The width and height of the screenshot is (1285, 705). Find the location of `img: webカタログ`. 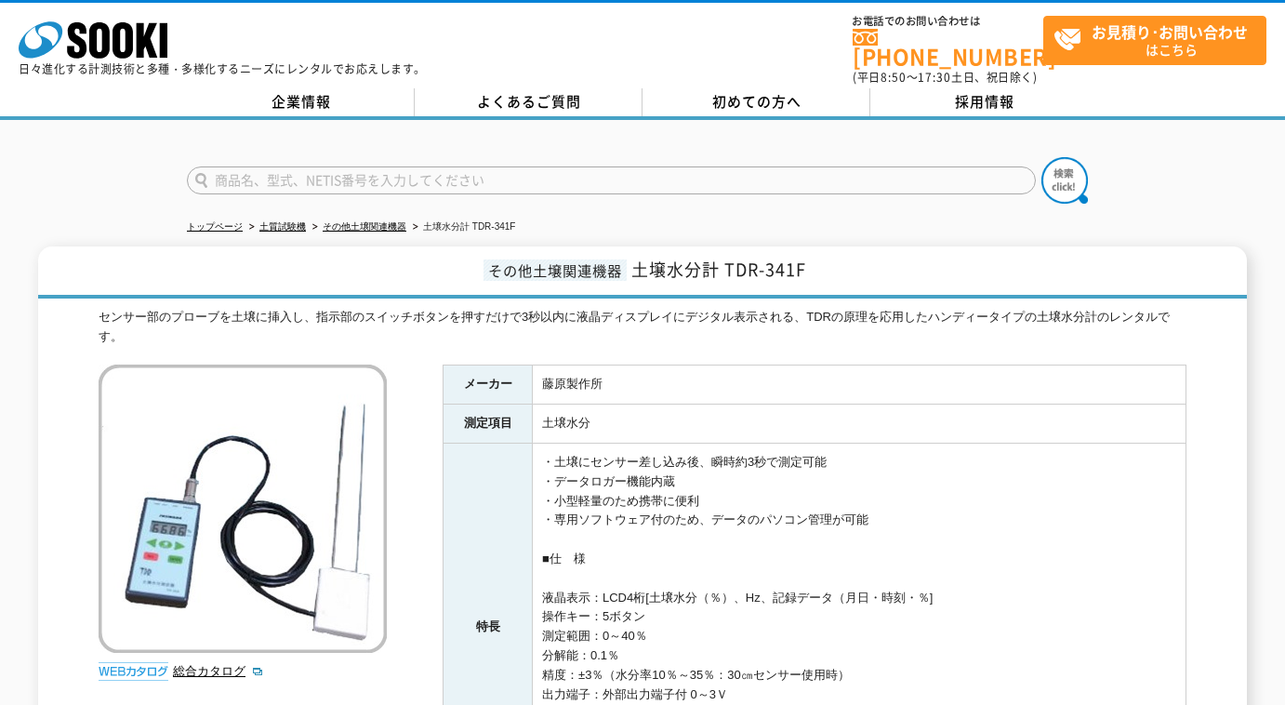

img: webカタログ is located at coordinates (133, 671).